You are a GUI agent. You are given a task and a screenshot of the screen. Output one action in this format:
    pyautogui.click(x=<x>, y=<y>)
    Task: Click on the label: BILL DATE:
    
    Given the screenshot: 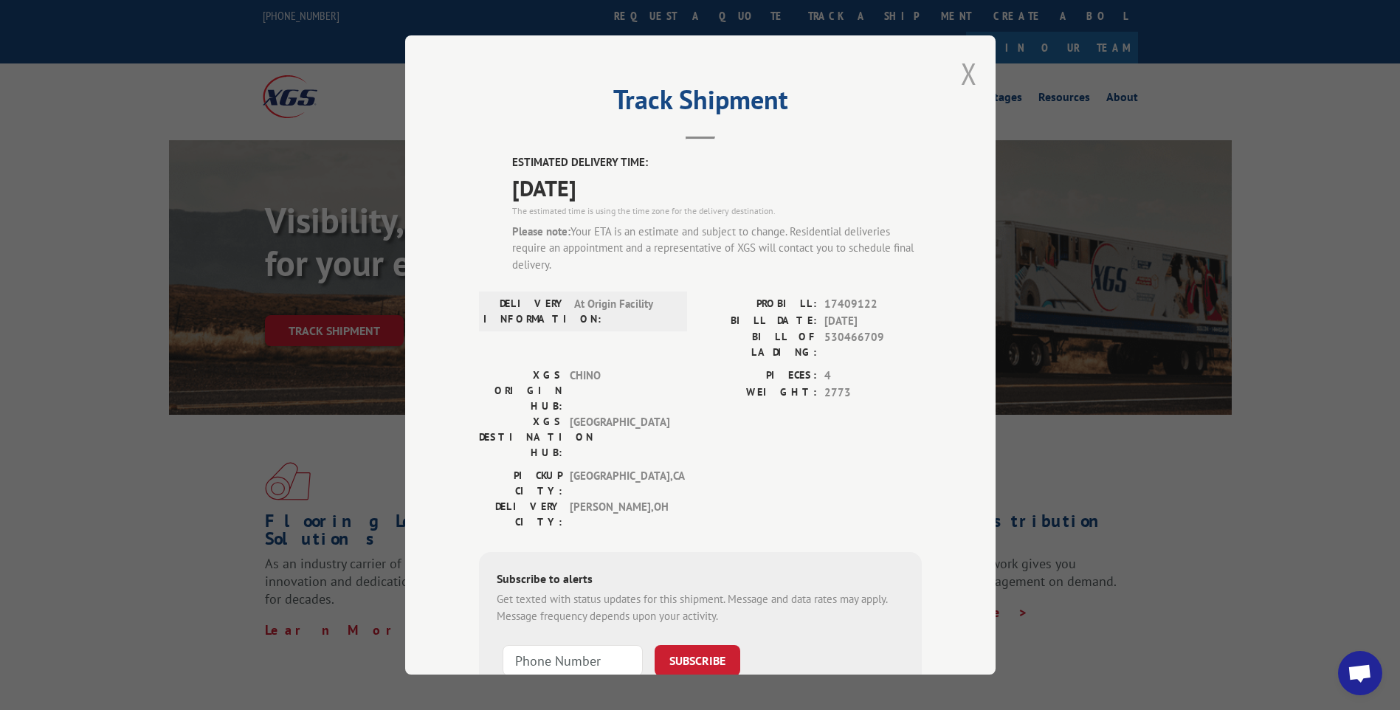 What is the action you would take?
    pyautogui.click(x=759, y=321)
    